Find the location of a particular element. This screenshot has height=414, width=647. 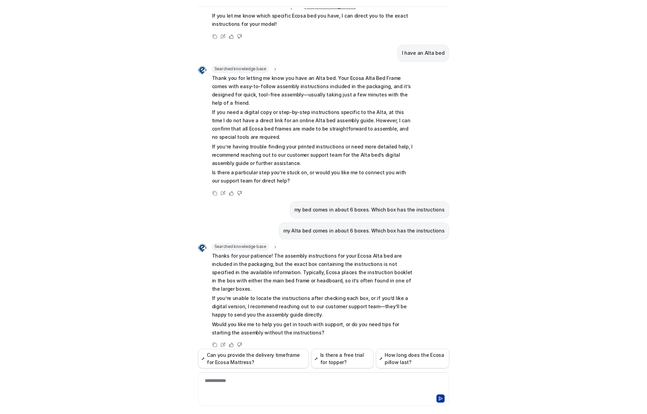

p: Would you like me to help you get in touch with support, or do you need tips for starting the ass... is located at coordinates (313, 329).